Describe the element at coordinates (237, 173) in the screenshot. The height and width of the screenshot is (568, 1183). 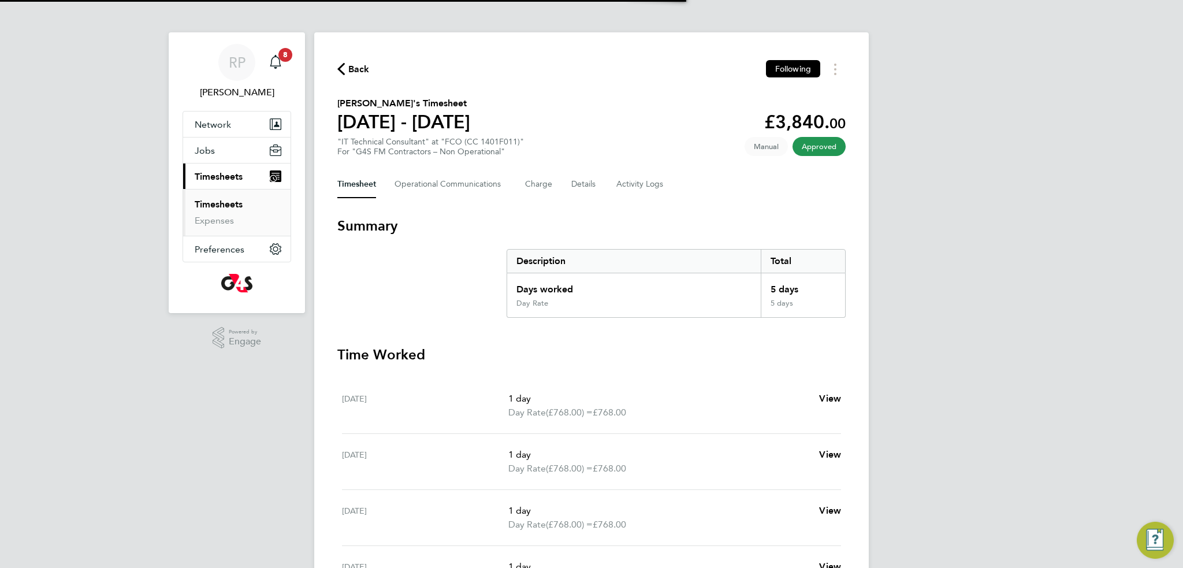
I see `nav: Main navigation` at that location.